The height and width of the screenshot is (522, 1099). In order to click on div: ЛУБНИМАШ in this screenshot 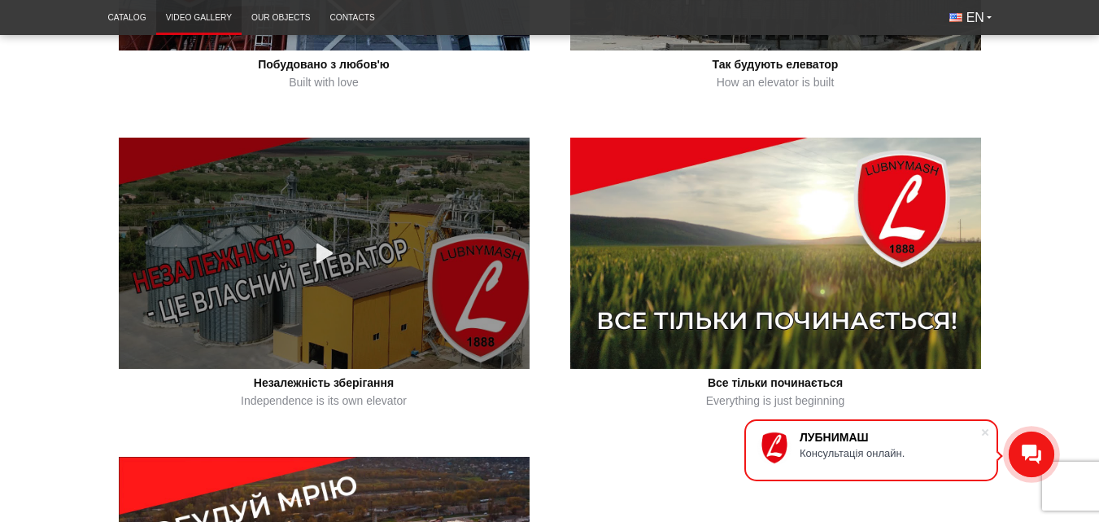, I will do `click(890, 437)`.